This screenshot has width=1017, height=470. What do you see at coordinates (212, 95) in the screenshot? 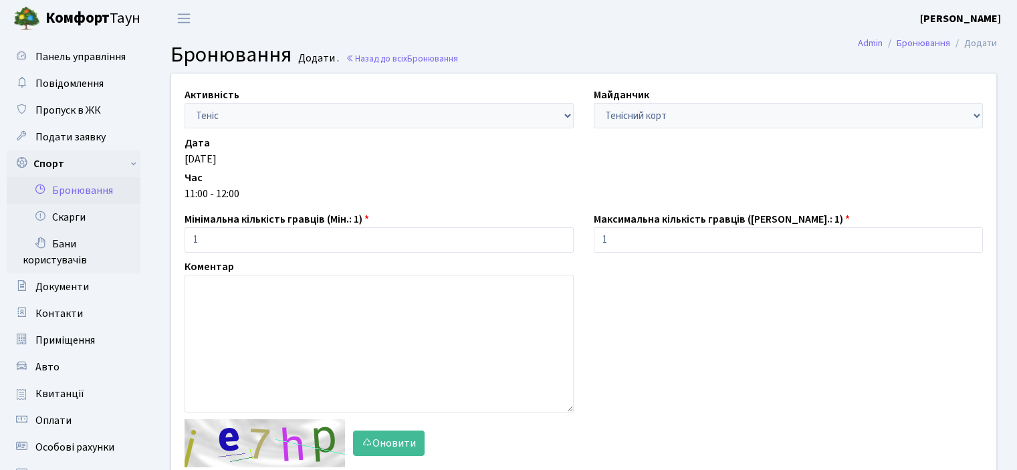
I see `label: Активність` at bounding box center [212, 95].